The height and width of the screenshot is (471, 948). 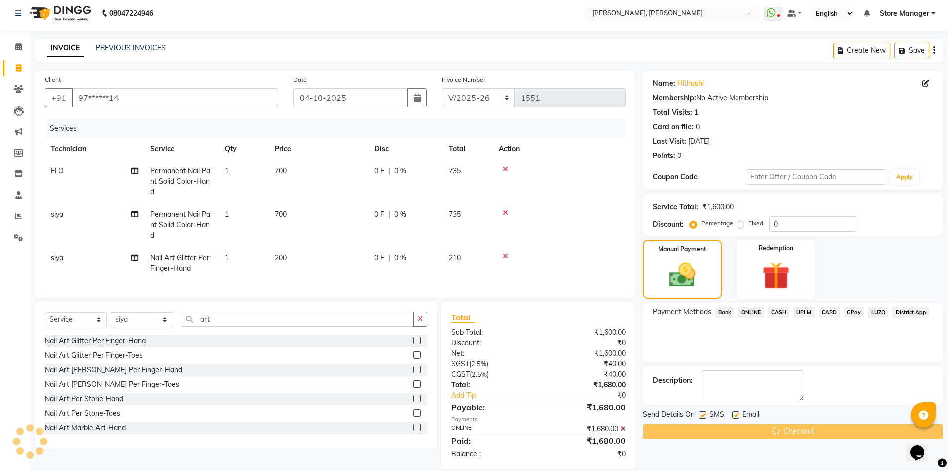 I want to click on div: Coupon Code, so click(x=700, y=177).